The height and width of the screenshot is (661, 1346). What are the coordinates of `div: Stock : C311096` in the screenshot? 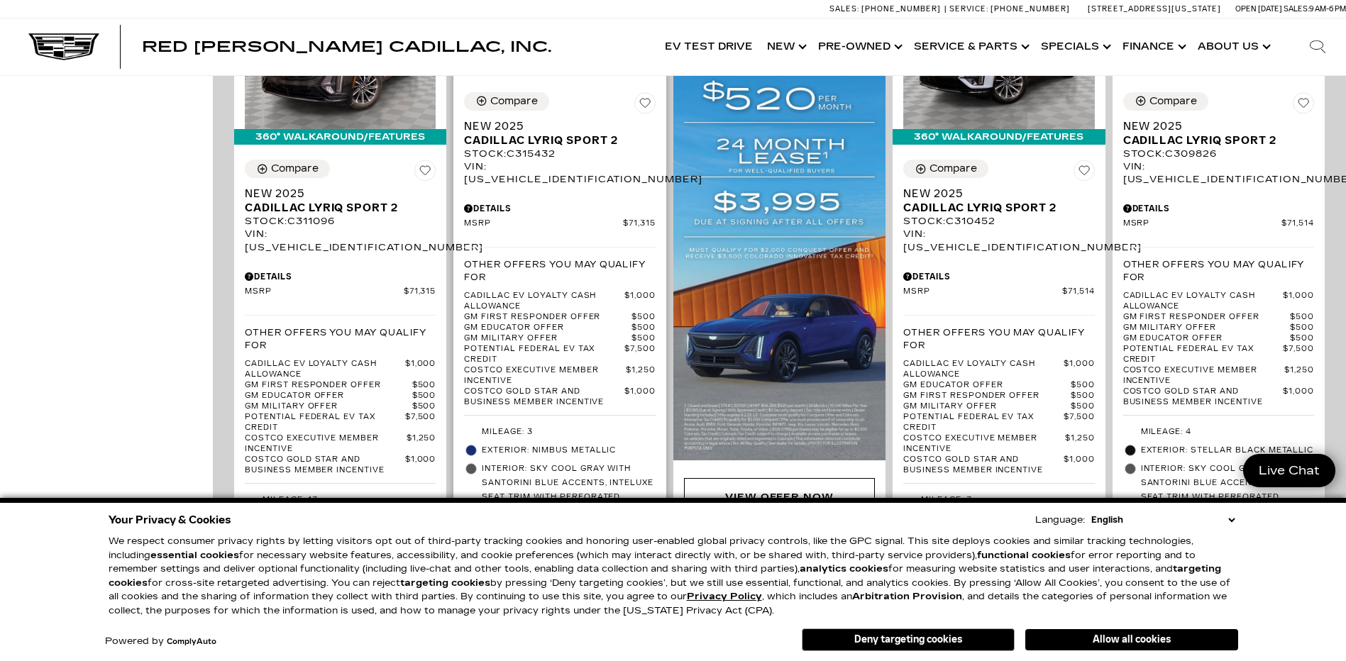 It's located at (340, 221).